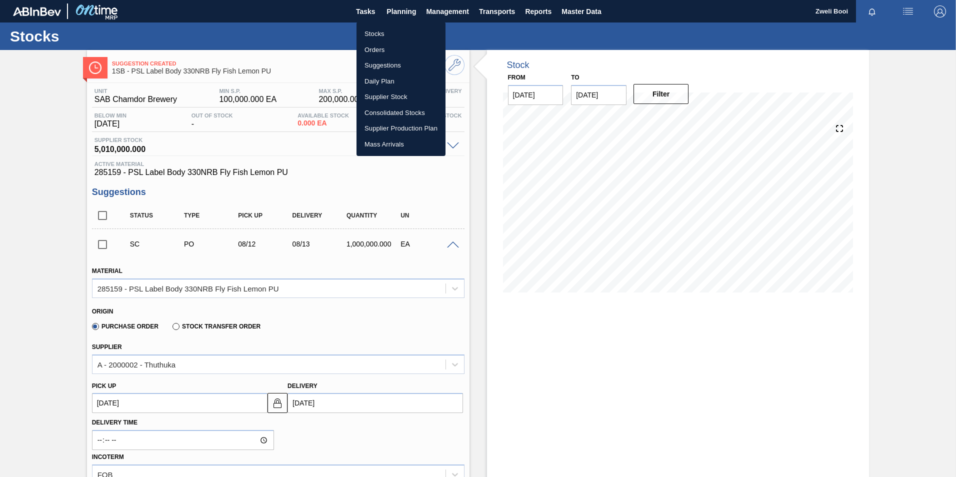 This screenshot has width=956, height=477. What do you see at coordinates (401, 66) in the screenshot?
I see `li: Suggestions` at bounding box center [401, 66].